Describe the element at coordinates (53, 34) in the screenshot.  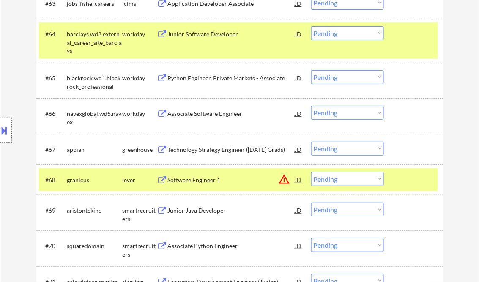
I see `div: #64` at that location.